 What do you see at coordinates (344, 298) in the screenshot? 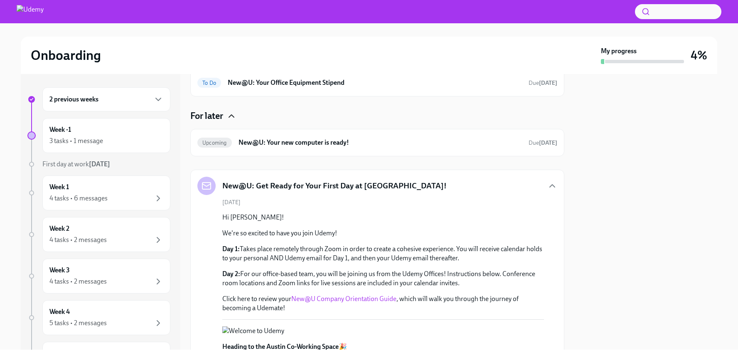
I see `a: New@U Company Orientation Guide` at bounding box center [344, 298].